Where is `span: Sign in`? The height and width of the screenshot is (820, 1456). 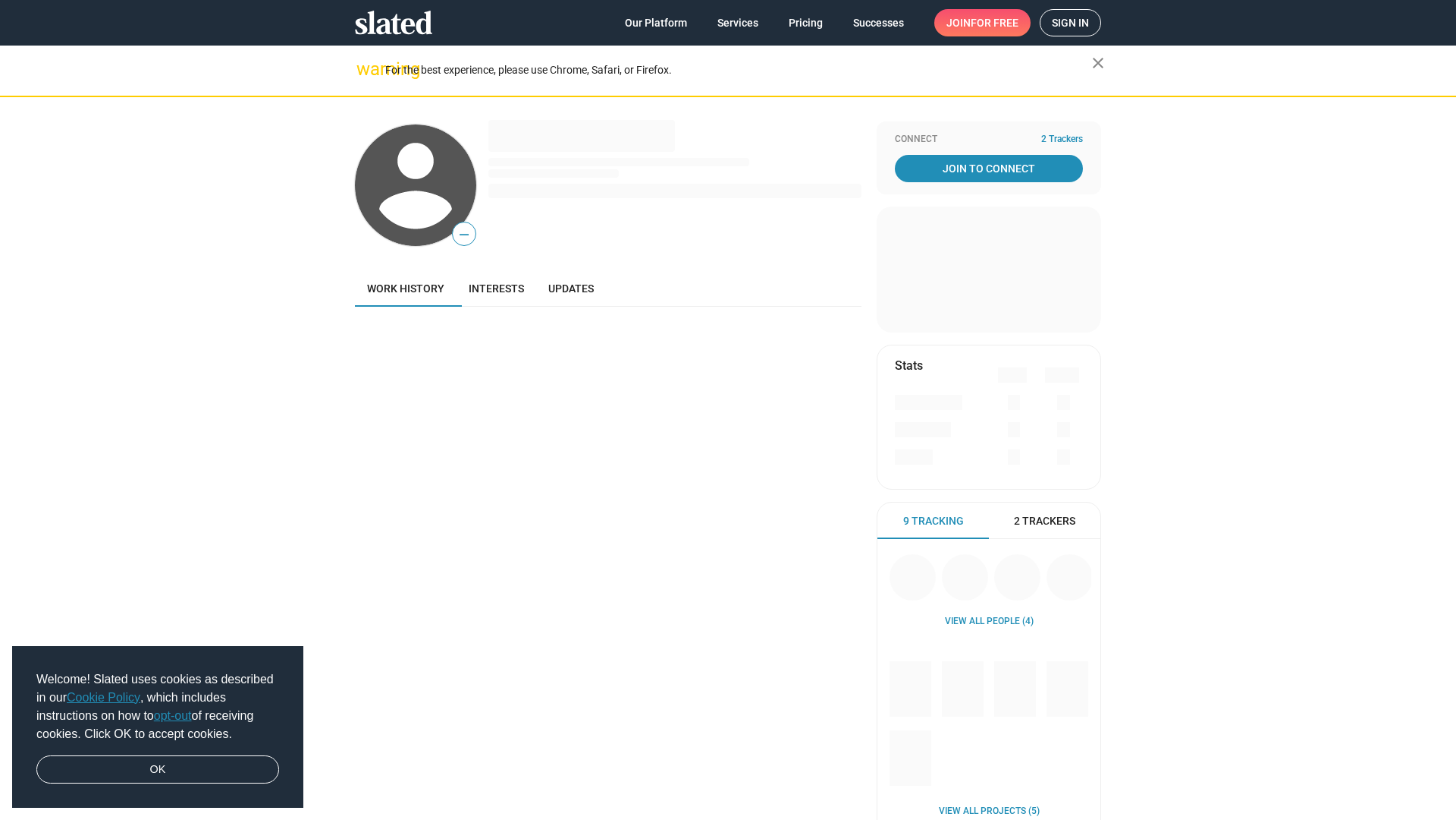
span: Sign in is located at coordinates (1070, 23).